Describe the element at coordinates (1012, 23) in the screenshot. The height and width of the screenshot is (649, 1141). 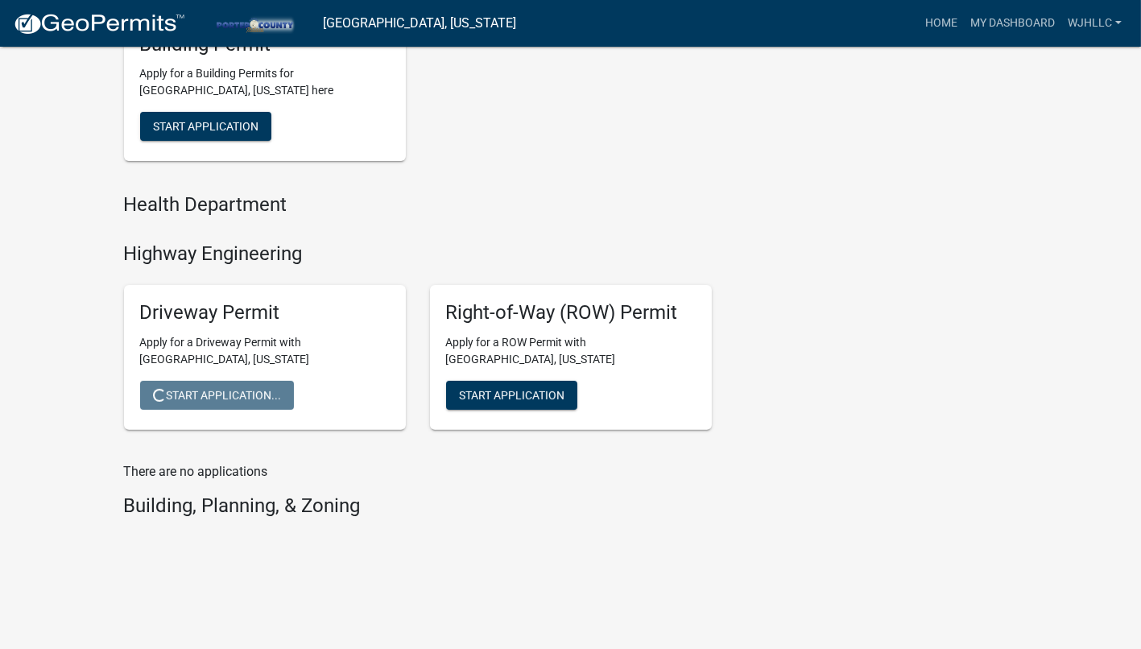
I see `a: My Dashboard` at that location.